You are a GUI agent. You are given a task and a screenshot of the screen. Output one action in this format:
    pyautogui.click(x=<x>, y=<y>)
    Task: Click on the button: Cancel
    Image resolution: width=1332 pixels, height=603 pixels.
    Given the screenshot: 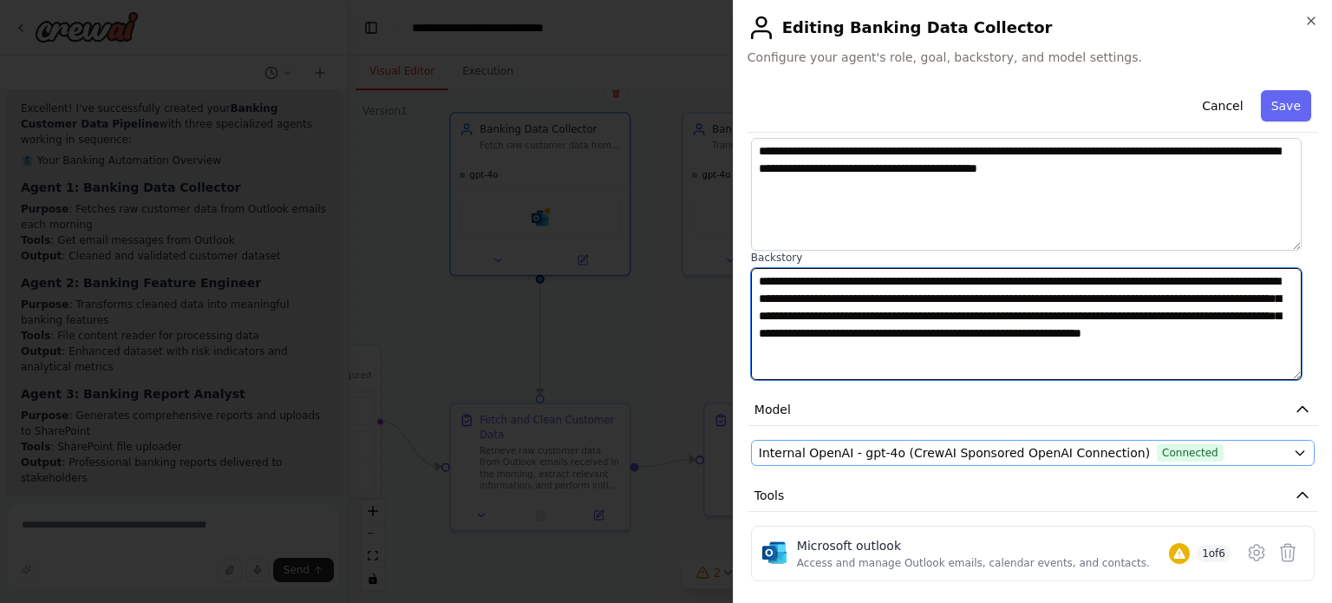 What is the action you would take?
    pyautogui.click(x=1222, y=106)
    